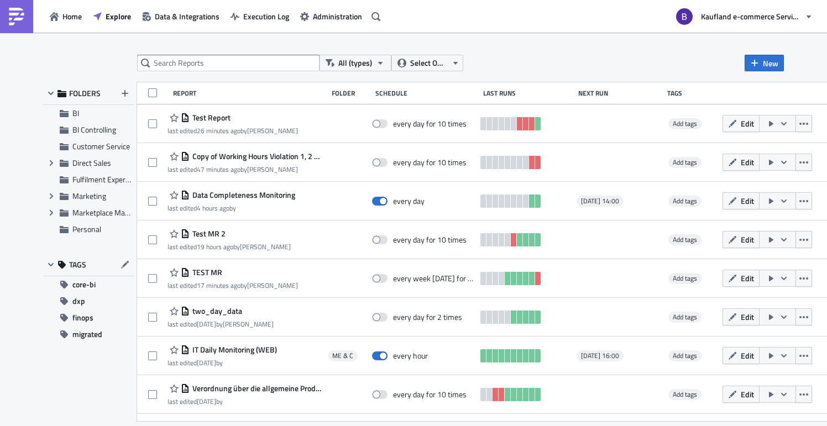  What do you see at coordinates (206, 272) in the screenshot?
I see `span: TEST MR` at bounding box center [206, 272].